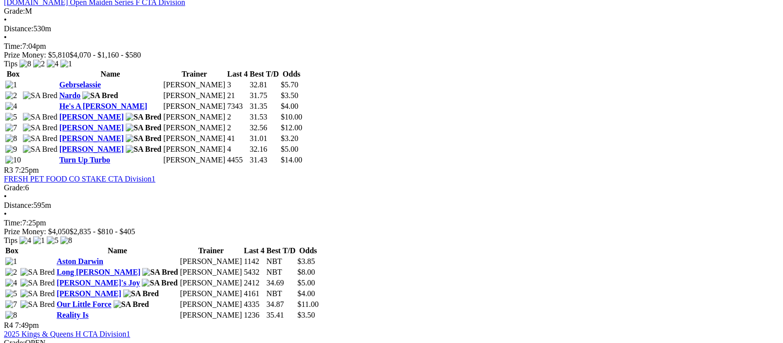  What do you see at coordinates (79, 178) in the screenshot?
I see `a: FRESH PET FOOD CO STAKE CTA Division1` at bounding box center [79, 178].